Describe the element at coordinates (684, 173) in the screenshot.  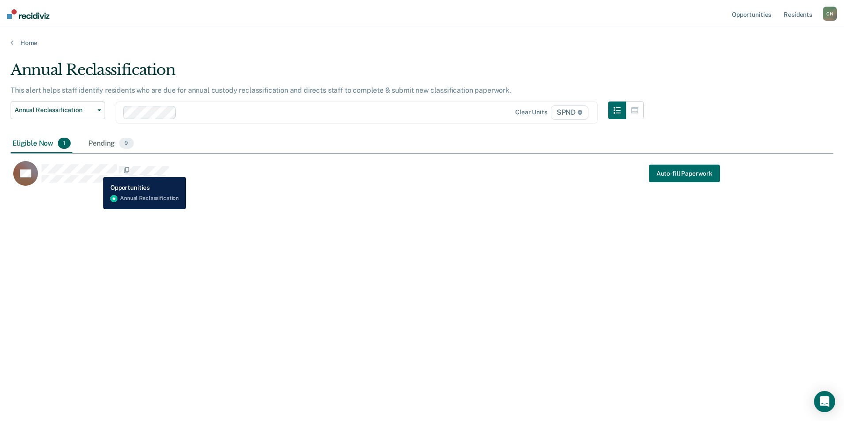
I see `button: Auto-fill Paperwork` at that location.